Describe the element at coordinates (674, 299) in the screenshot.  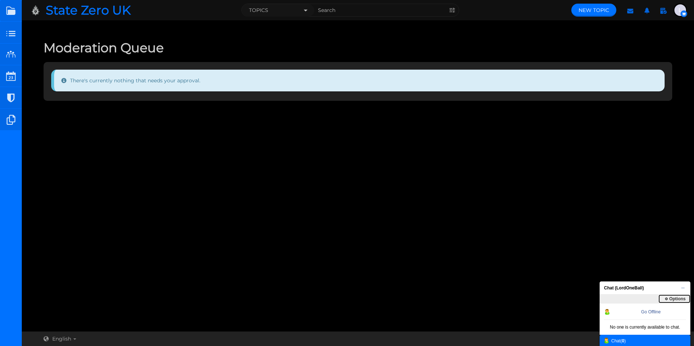
I see `a: Options` at that location.